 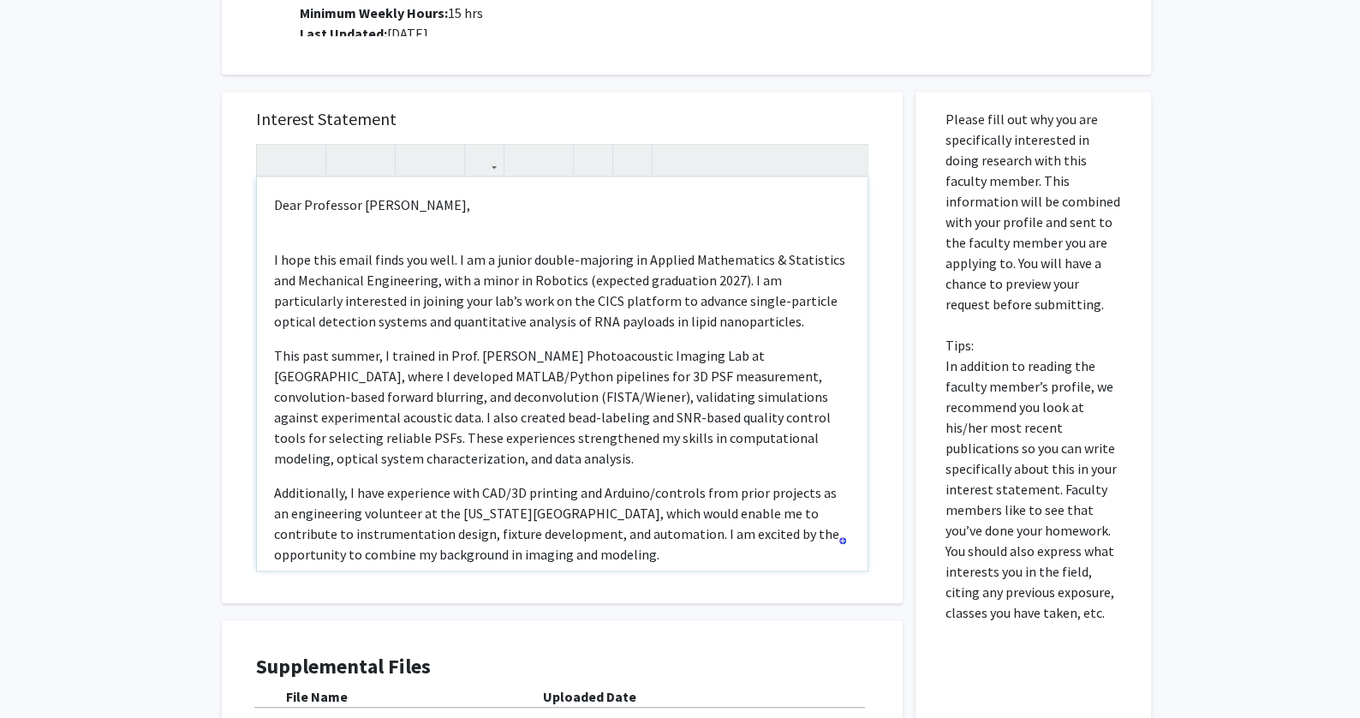 What do you see at coordinates (562, 373) in the screenshot?
I see `div: To enrich screen reader interactions, please activate Accessibility in Grammarly extension settings` at bounding box center [562, 373].